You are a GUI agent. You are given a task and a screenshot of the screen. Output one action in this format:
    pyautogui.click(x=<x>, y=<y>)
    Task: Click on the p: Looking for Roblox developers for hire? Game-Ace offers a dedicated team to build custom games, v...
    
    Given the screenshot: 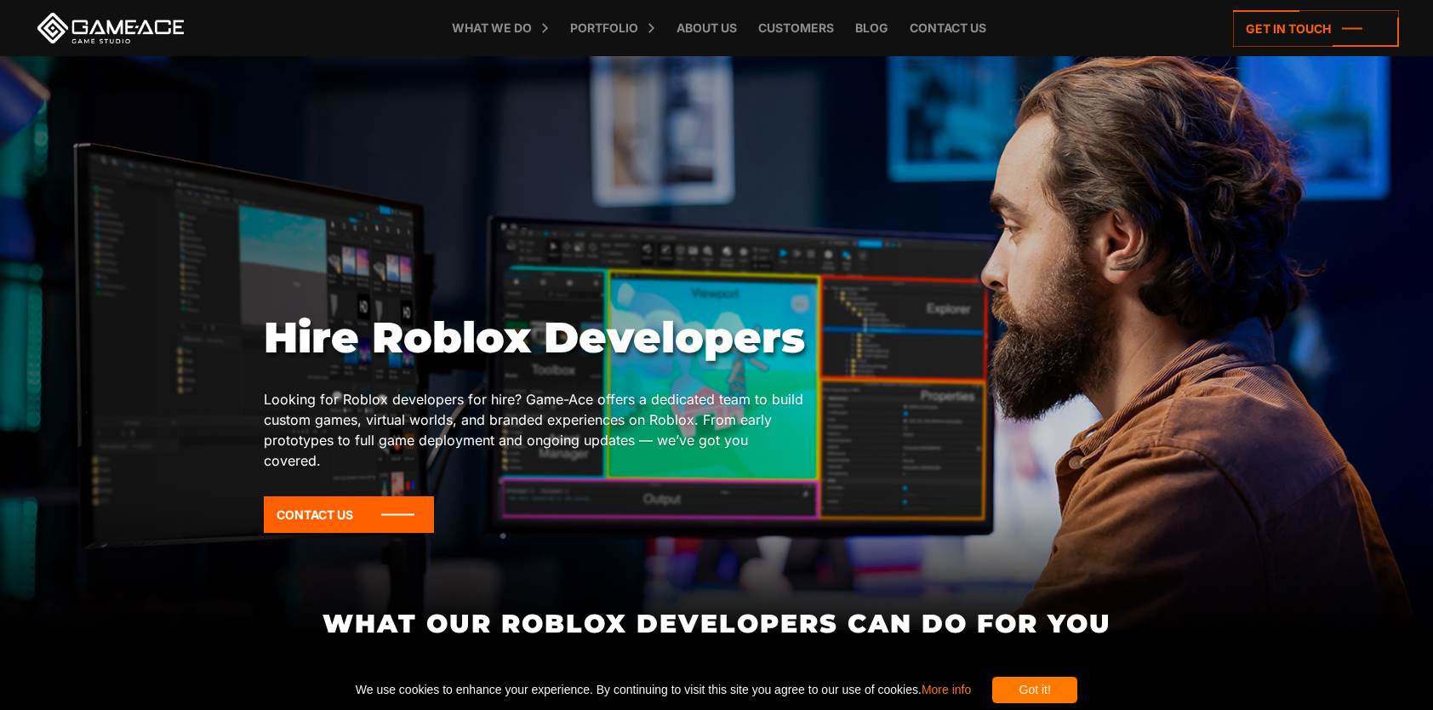 What is the action you would take?
    pyautogui.click(x=535, y=430)
    